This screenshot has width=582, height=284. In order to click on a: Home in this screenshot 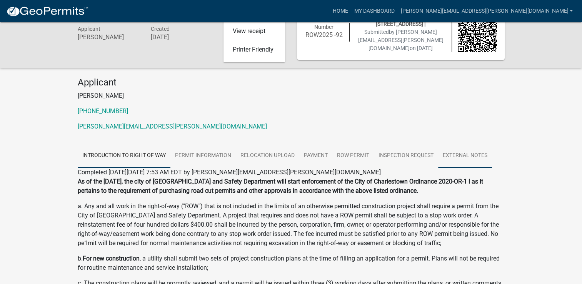, I will do `click(340, 11)`.